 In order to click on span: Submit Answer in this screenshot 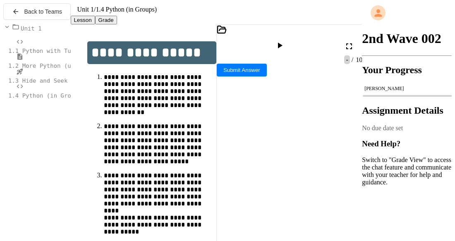, I will do `click(241, 70)`.